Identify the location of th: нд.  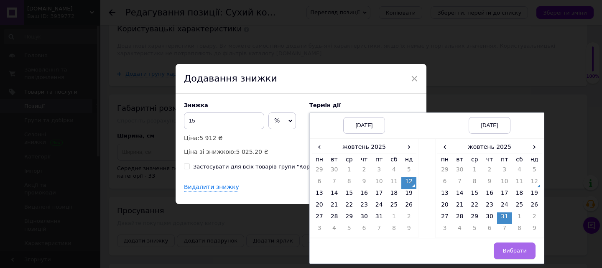
(534, 159).